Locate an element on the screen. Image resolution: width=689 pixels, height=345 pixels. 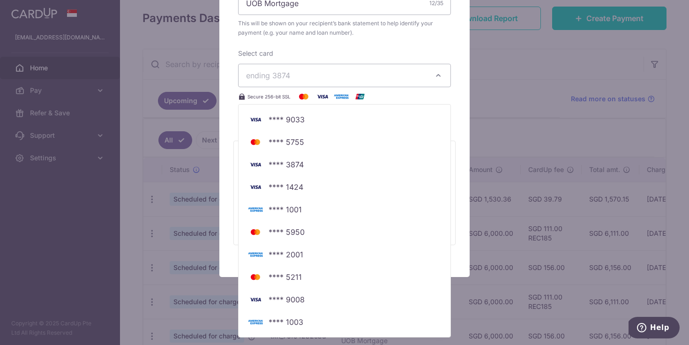
span: ending 3874 is located at coordinates (268, 75).